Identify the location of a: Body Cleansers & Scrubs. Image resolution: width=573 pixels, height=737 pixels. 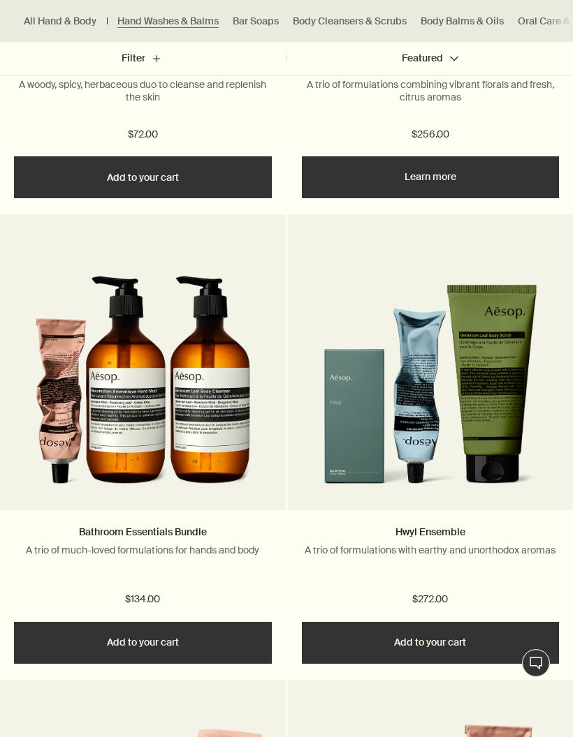
(349, 21).